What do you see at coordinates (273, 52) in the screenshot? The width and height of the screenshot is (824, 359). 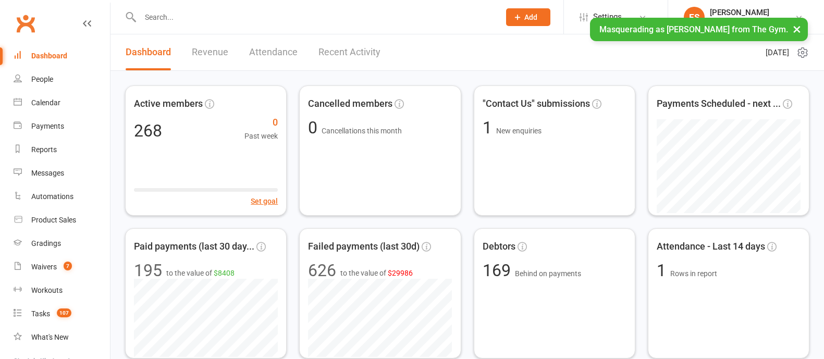 I see `a: Attendance` at bounding box center [273, 52].